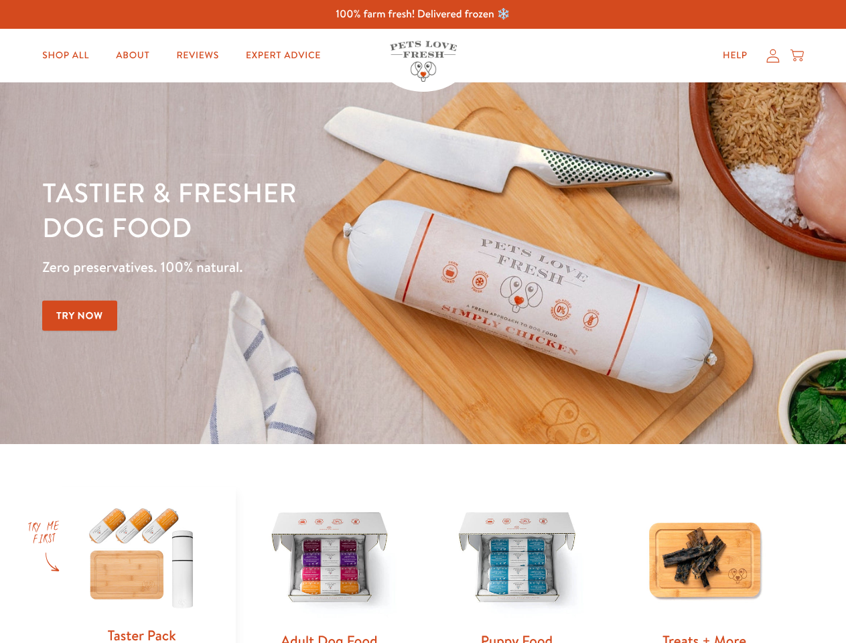 The height and width of the screenshot is (643, 846). I want to click on a: Help, so click(735, 56).